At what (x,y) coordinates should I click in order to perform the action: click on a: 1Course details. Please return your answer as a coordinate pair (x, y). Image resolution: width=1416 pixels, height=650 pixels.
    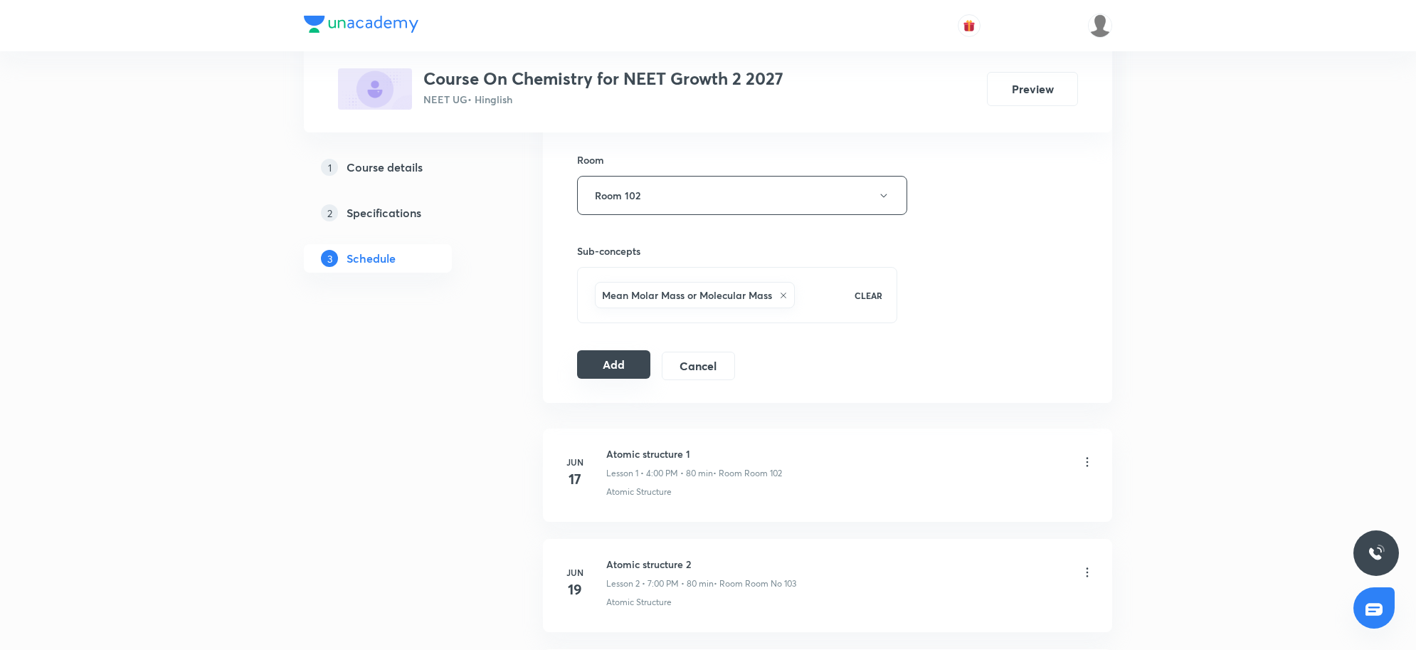
    Looking at the image, I should click on (401, 167).